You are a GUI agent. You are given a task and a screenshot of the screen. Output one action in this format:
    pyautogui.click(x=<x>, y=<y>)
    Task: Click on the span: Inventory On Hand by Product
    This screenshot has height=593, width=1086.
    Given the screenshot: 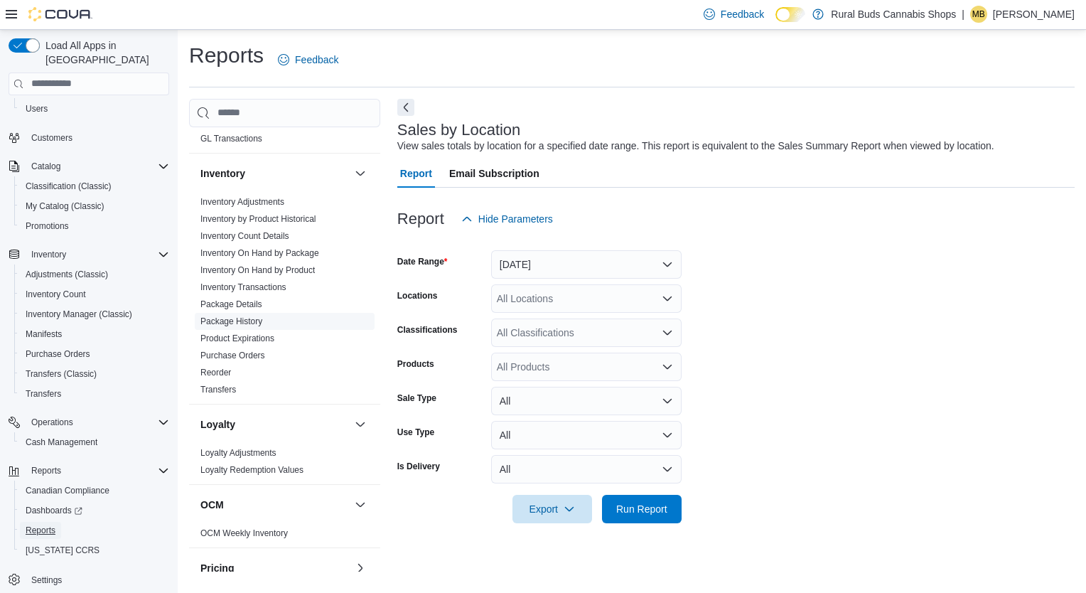 What is the action you would take?
    pyautogui.click(x=257, y=270)
    